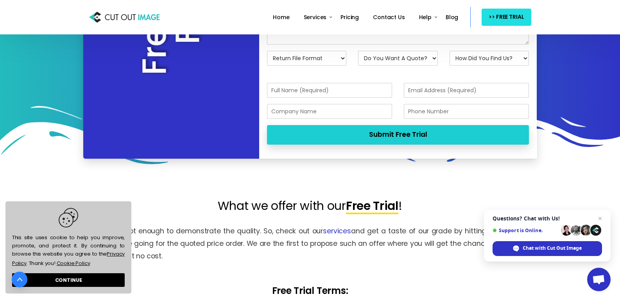 The width and height of the screenshot is (620, 299). Describe the element at coordinates (73, 263) in the screenshot. I see `a: learn more about cookies` at that location.